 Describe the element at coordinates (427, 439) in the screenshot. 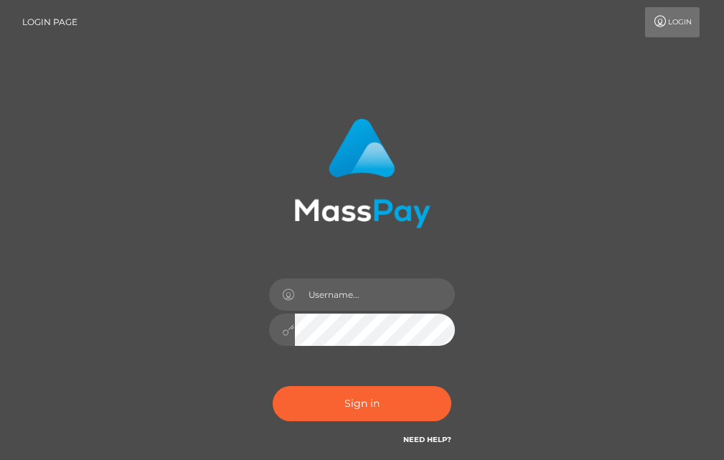

I see `a: Need Help?` at that location.